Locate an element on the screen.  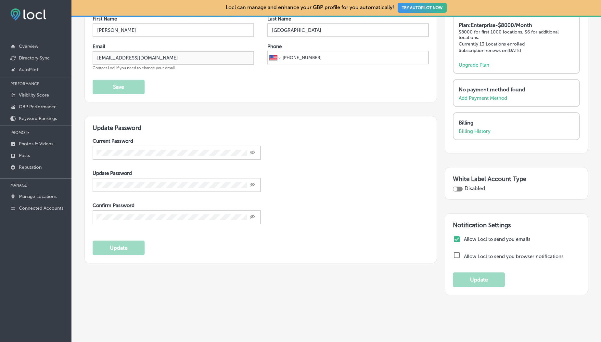
label: Update Password is located at coordinates (112, 173).